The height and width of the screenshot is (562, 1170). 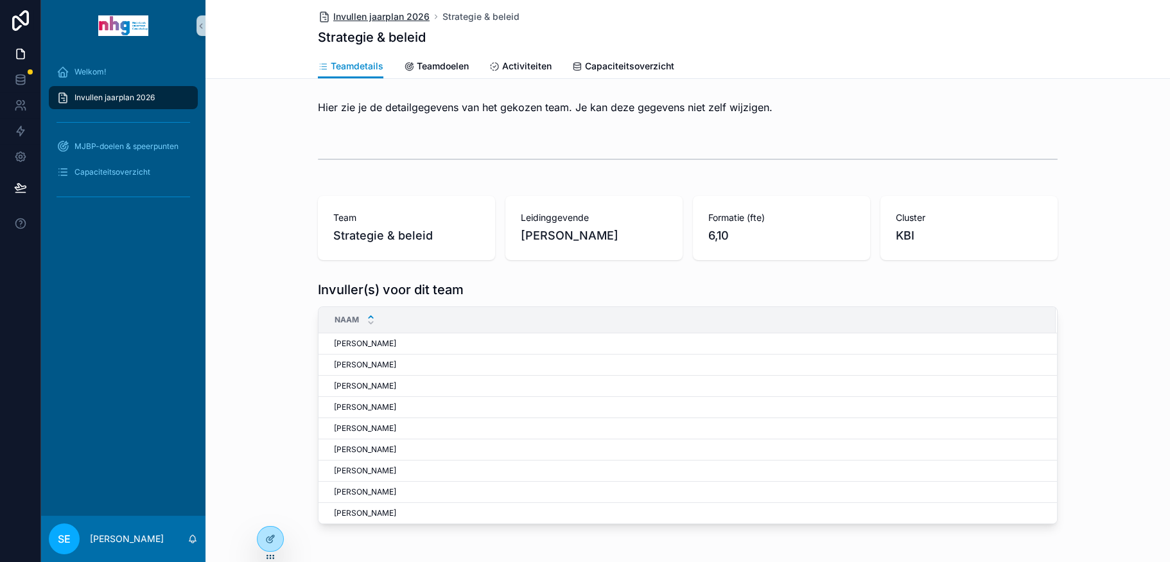 I want to click on span: Leidinggevende, so click(x=594, y=218).